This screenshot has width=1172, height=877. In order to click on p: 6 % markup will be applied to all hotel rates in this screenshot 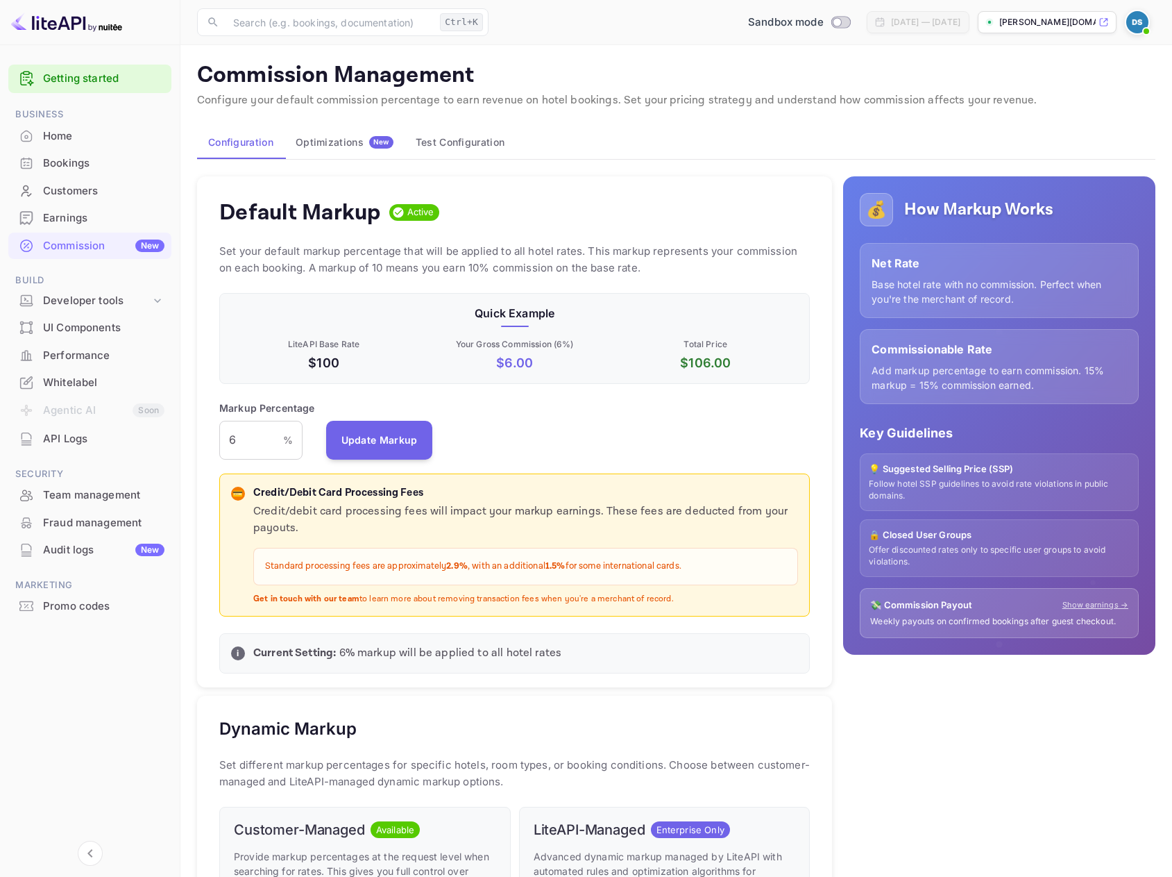, I will do `click(525, 653)`.